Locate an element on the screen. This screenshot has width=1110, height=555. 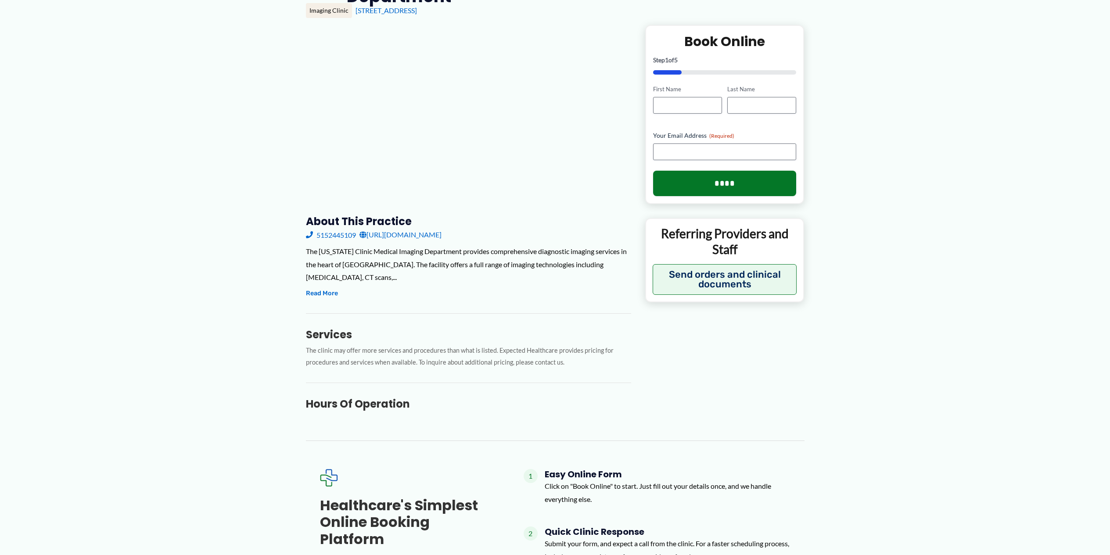
h3: About this practice is located at coordinates (468, 221).